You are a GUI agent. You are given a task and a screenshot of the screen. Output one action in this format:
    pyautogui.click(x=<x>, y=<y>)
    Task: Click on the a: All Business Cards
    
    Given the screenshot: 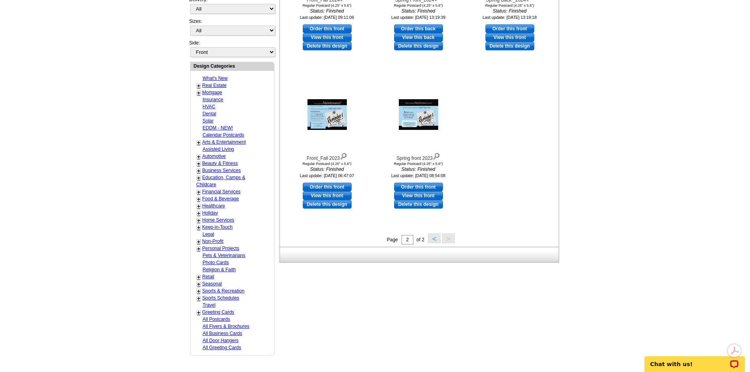 What is the action you would take?
    pyautogui.click(x=222, y=333)
    